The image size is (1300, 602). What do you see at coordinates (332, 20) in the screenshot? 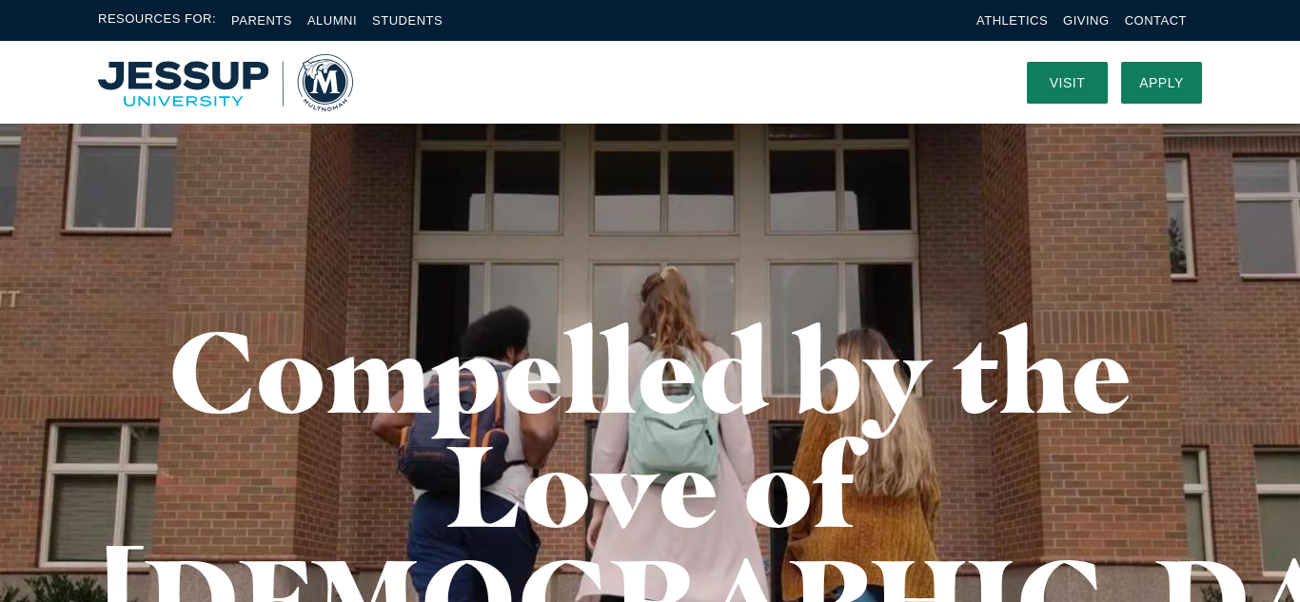
I see `a: Alumni` at bounding box center [332, 20].